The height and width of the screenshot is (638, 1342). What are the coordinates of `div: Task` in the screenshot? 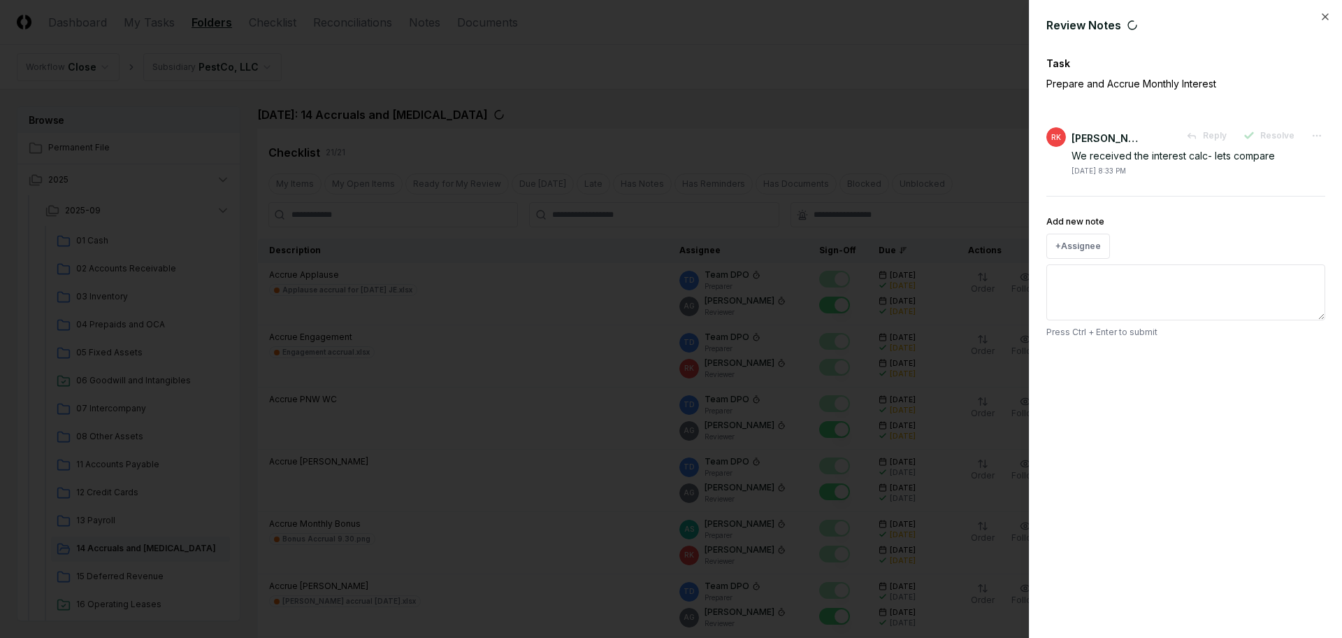 It's located at (1186, 63).